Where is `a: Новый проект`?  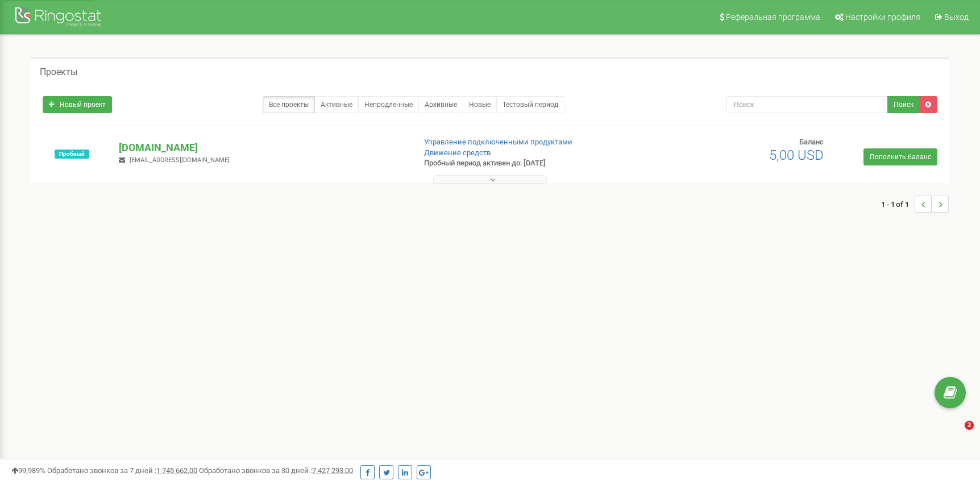
a: Новый проект is located at coordinates (77, 105).